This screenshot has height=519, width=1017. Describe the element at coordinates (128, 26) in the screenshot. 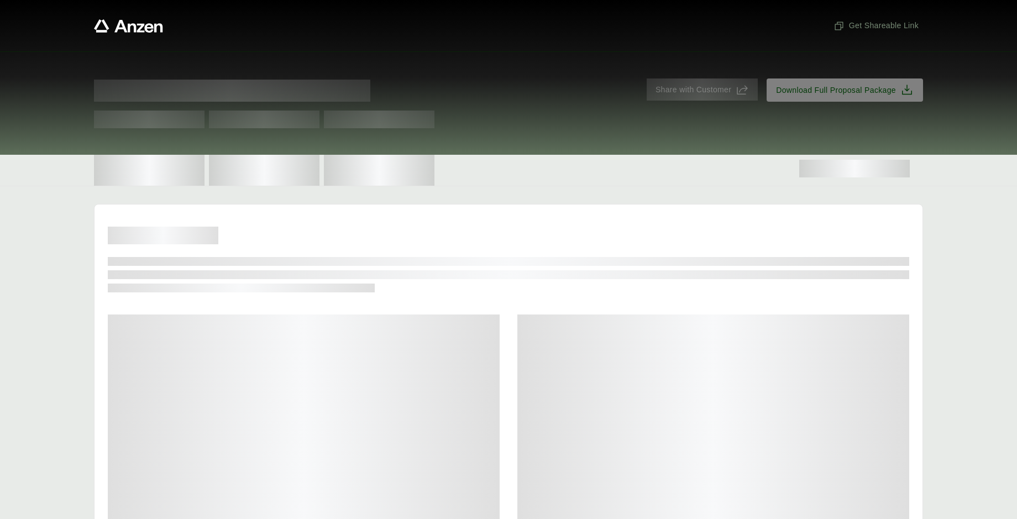

I see `a: Anzen website` at that location.